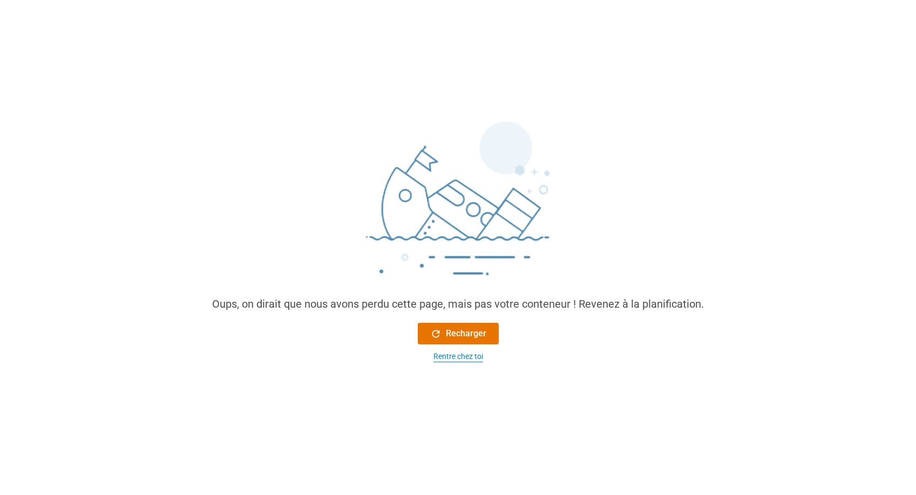 This screenshot has height=495, width=916. Describe the element at coordinates (458, 304) in the screenshot. I see `div: Oups, on dirait que nous avons perdu cette page, mais pas votre conteneur ! Revenez à la planific...` at that location.